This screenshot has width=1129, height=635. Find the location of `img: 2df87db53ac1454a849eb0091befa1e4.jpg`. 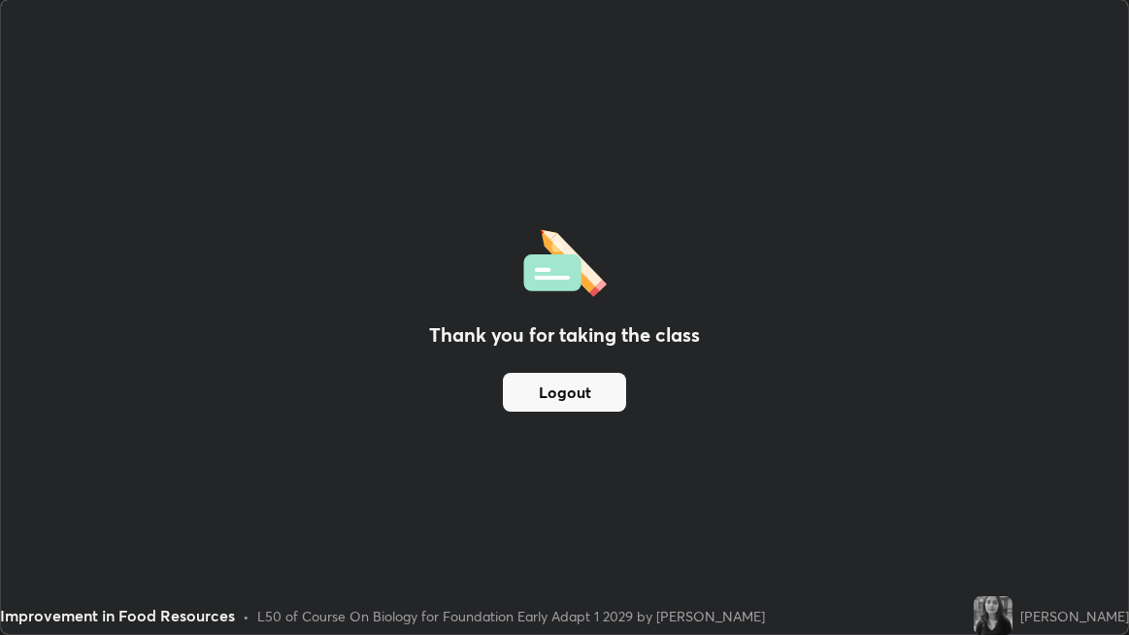

img: 2df87db53ac1454a849eb0091befa1e4.jpg is located at coordinates (993, 615).